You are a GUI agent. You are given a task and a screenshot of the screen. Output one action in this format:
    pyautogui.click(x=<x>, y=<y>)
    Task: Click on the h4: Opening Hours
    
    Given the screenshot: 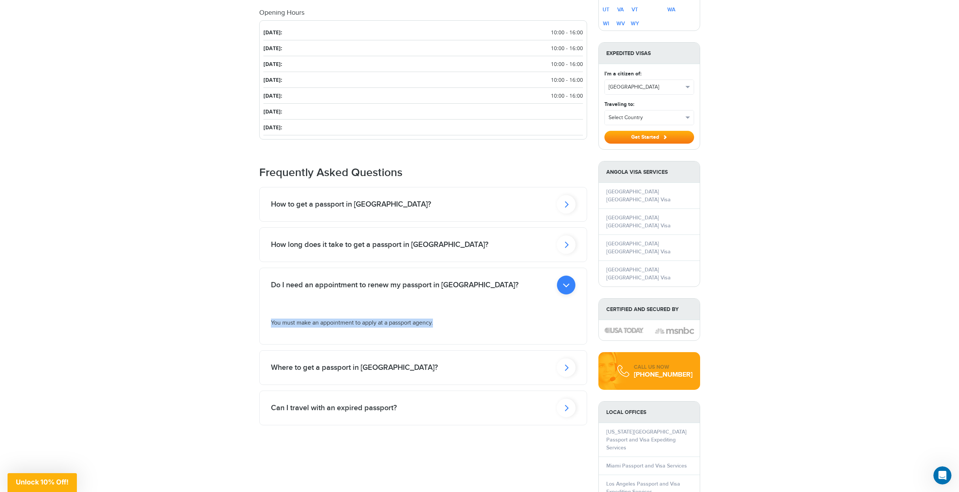 What is the action you would take?
    pyautogui.click(x=423, y=13)
    